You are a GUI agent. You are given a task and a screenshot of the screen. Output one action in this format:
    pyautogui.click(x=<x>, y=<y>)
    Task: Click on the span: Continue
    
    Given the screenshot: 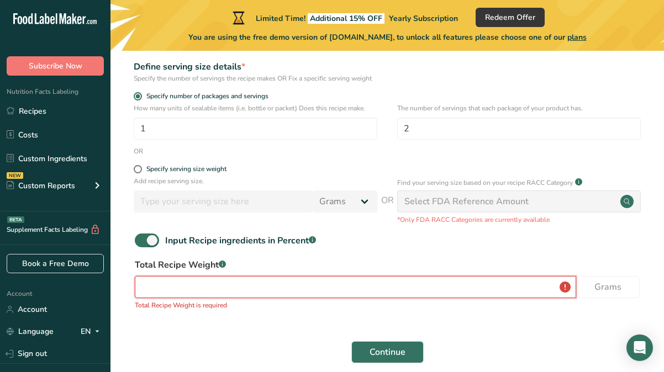 What is the action you would take?
    pyautogui.click(x=387, y=352)
    